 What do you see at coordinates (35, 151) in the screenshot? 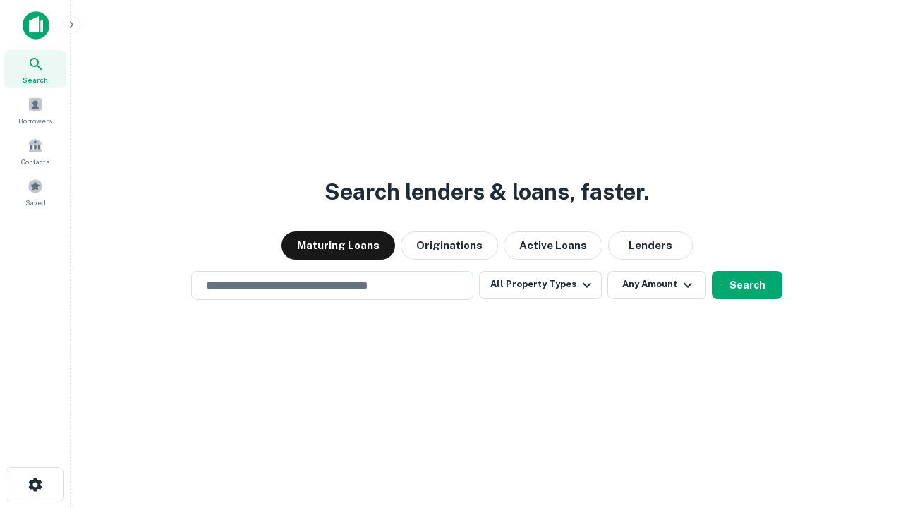
I see `a: Contacts` at bounding box center [35, 151].